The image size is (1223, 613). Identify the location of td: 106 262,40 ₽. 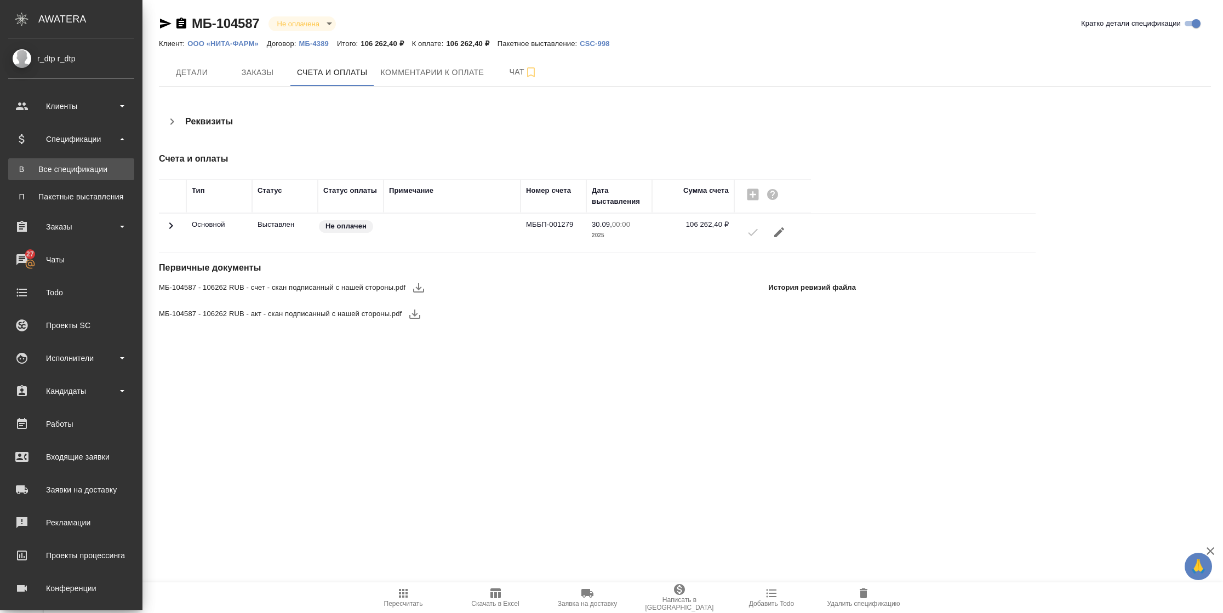
(693, 233).